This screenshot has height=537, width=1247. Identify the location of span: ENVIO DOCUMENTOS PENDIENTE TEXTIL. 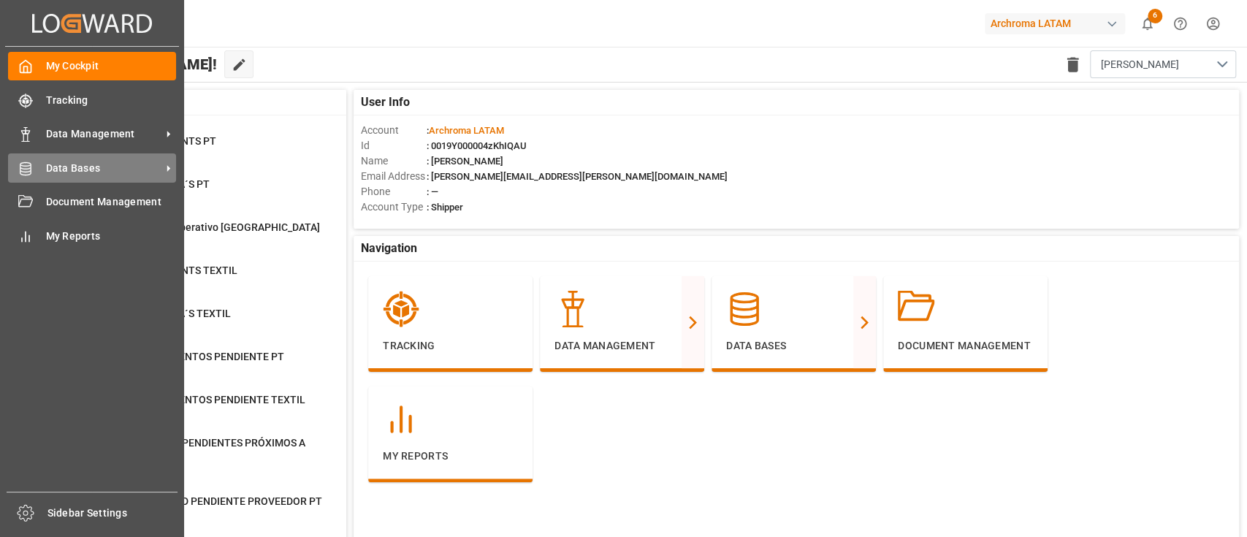
(208, 400).